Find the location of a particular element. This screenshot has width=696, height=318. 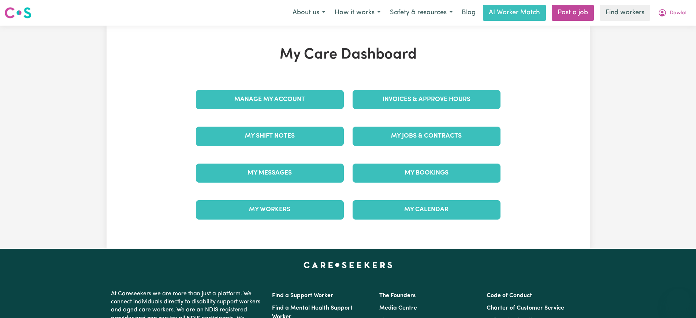

a: My Bookings is located at coordinates (427, 173).